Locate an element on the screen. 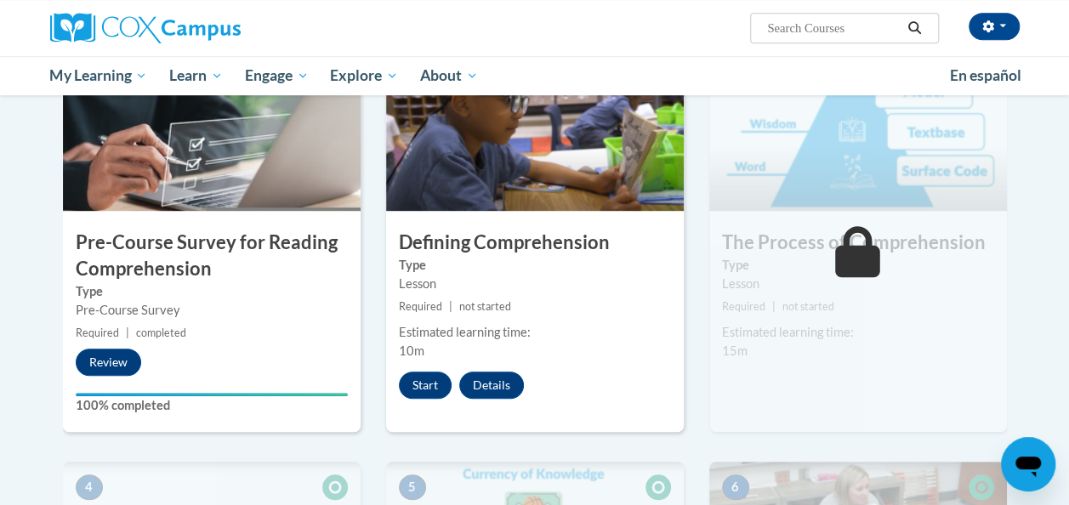 This screenshot has height=505, width=1069. button: Review is located at coordinates (108, 362).